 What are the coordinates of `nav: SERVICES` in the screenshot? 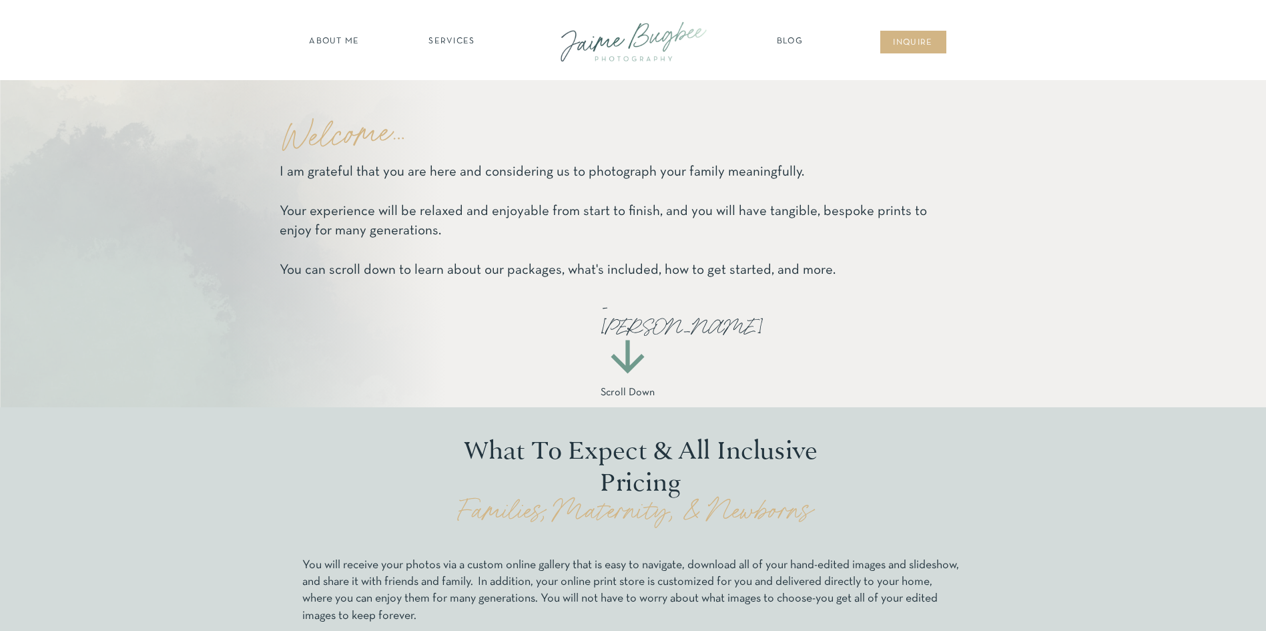 It's located at (452, 42).